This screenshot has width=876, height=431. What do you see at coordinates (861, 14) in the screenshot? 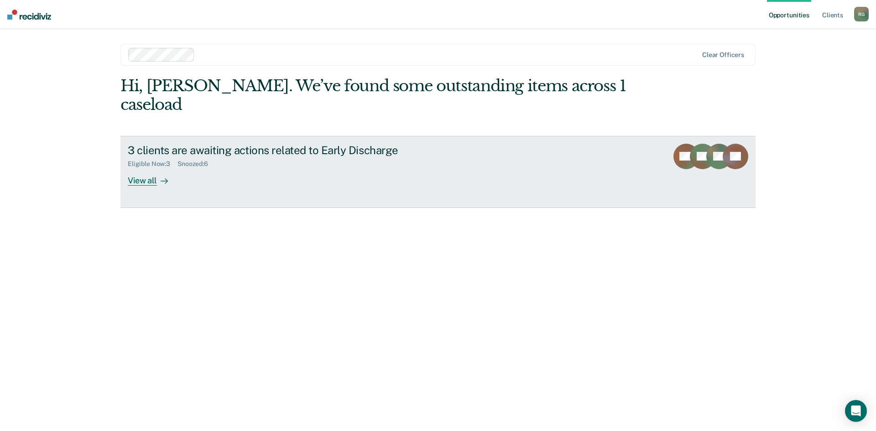
I see `div: R G` at bounding box center [861, 14].